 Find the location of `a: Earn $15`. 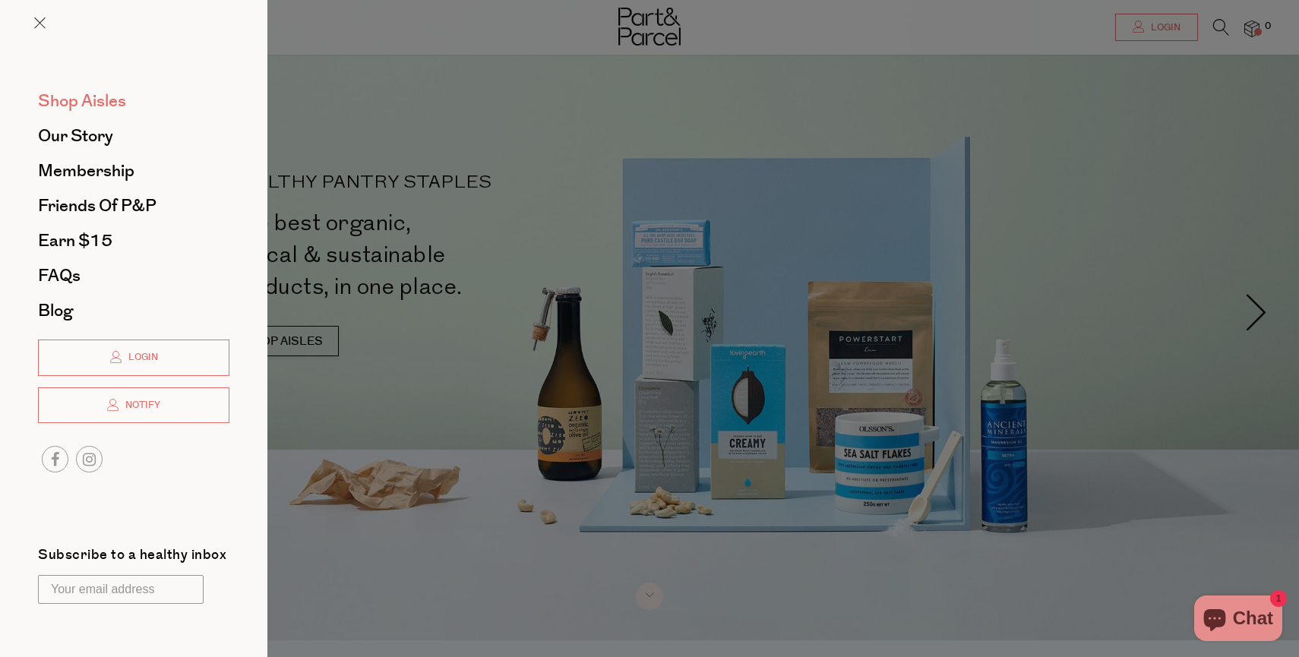

a: Earn $15 is located at coordinates (134, 241).